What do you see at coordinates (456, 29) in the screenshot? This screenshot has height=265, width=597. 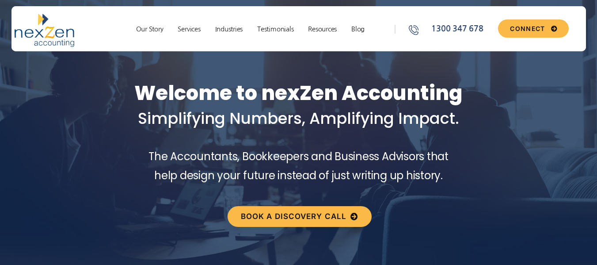 I see `span: 1300 347 678` at bounding box center [456, 29].